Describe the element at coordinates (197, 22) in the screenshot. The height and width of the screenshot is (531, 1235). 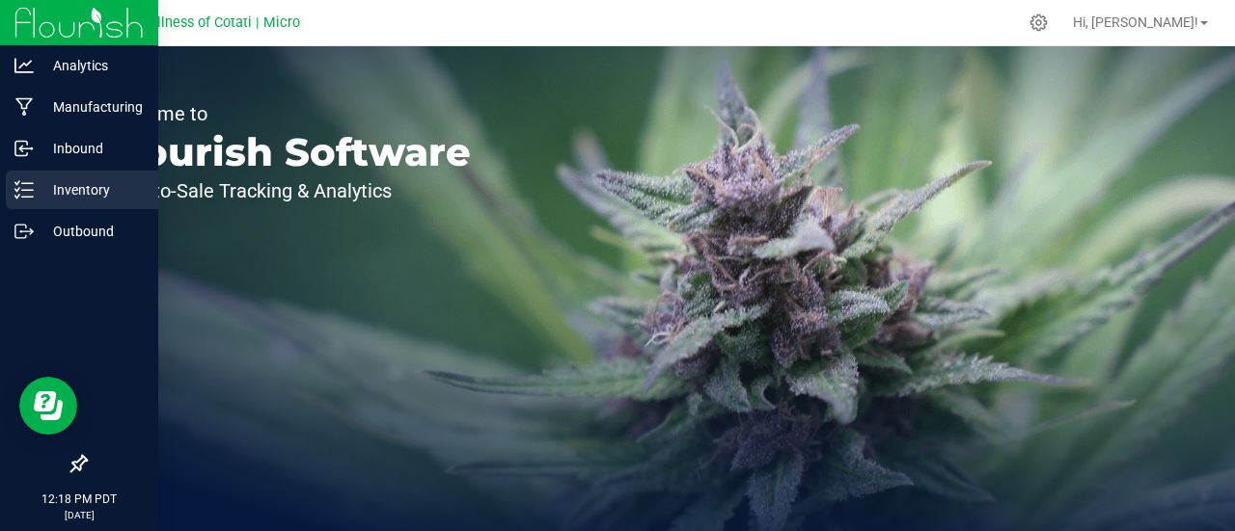
I see `span: Mercy Wellness of Cotati | Micro` at that location.